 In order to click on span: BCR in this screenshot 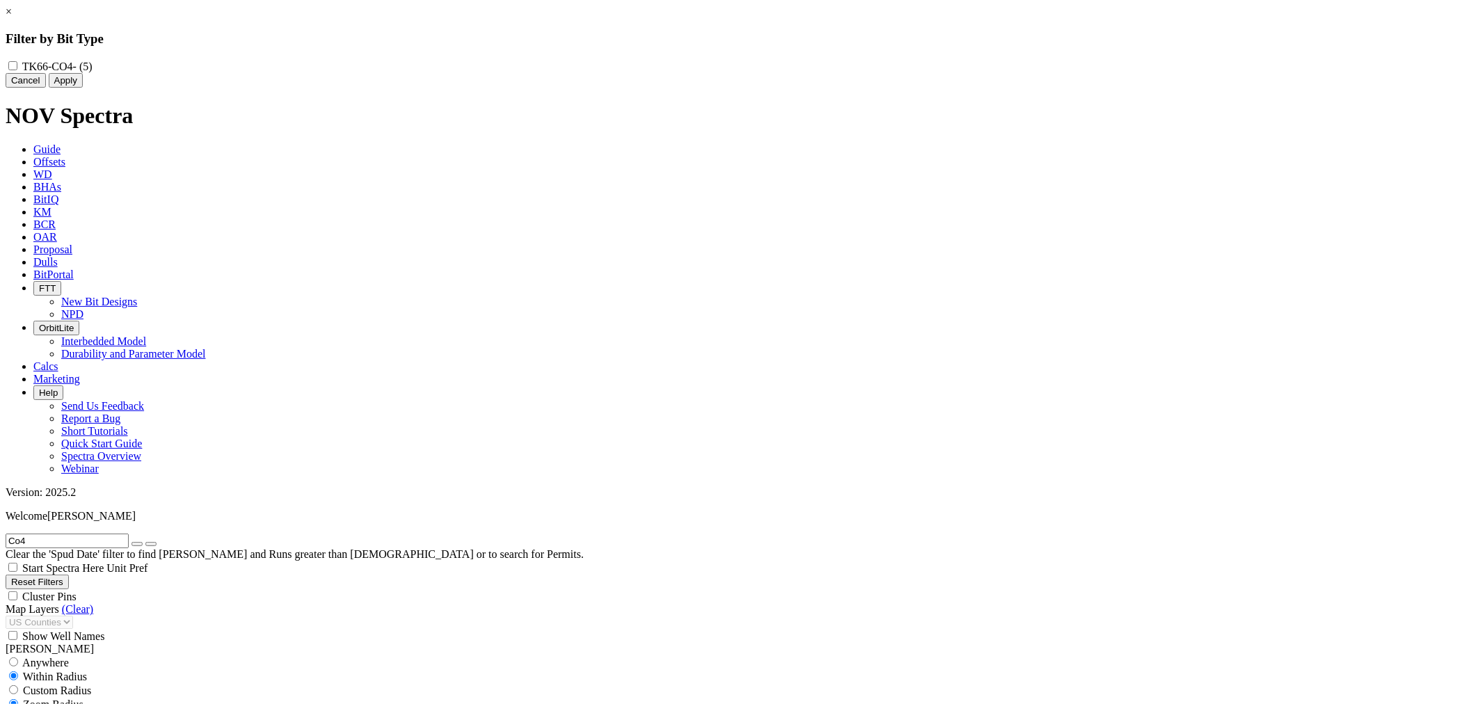, I will do `click(45, 224)`.